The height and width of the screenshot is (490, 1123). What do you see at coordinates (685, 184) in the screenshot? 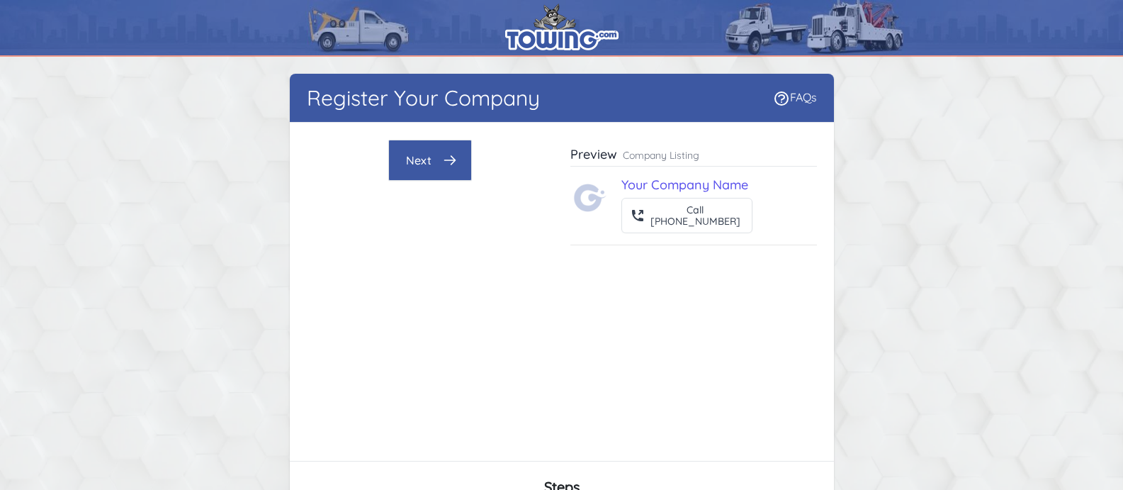
I see `span: Your Company Name` at bounding box center [685, 184].